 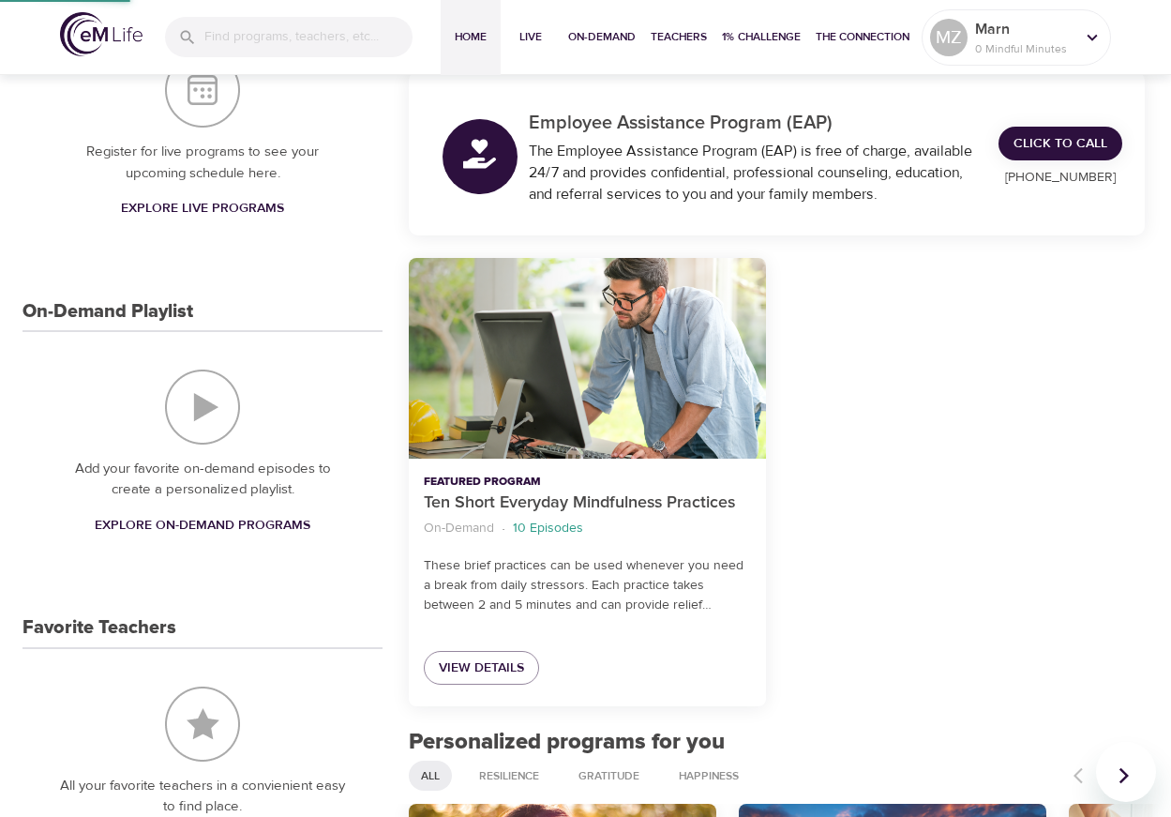 What do you see at coordinates (752, 173) in the screenshot?
I see `div: The Employee Assistance Program (EAP) is free of charge, available 24/7 and provides confidential...` at bounding box center [752, 173].